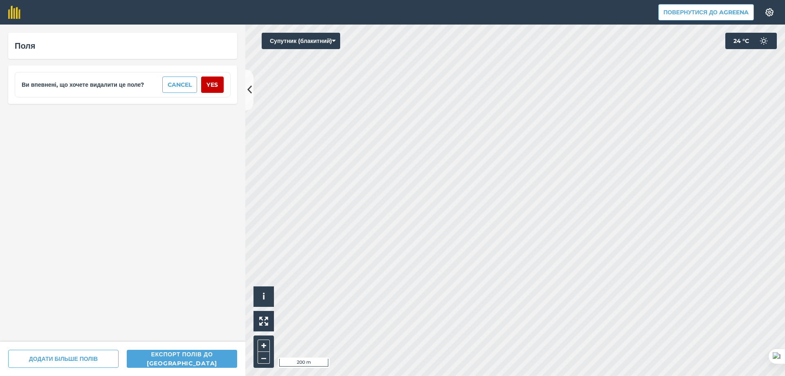 This screenshot has height=376, width=785. What do you see at coordinates (179, 85) in the screenshot?
I see `button: Cancel` at bounding box center [179, 85].